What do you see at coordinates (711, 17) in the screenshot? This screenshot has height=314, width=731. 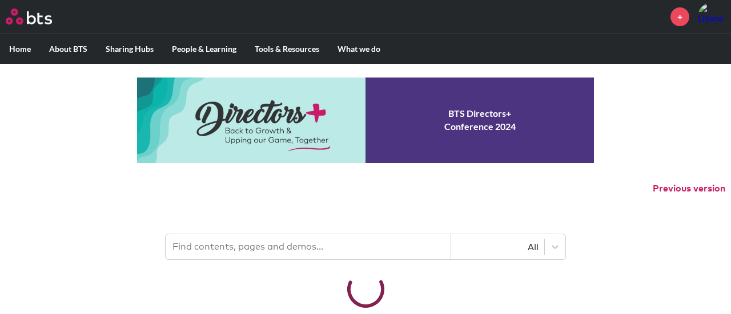 I see `img: Liliane Duquesnois Dubois` at bounding box center [711, 17].